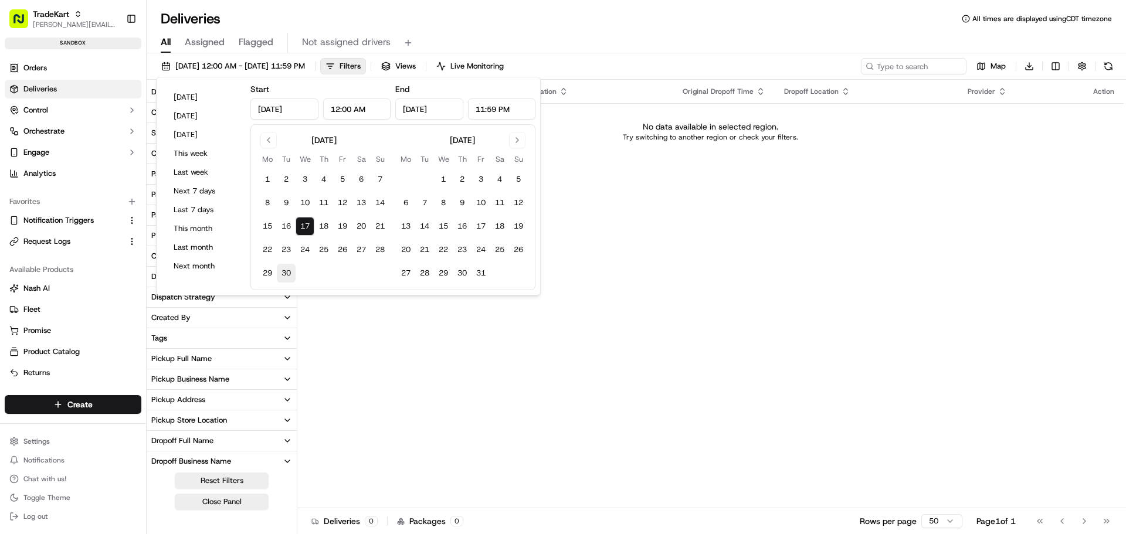 The width and height of the screenshot is (1126, 534). What do you see at coordinates (430, 521) in the screenshot?
I see `div: Packages` at bounding box center [430, 521].